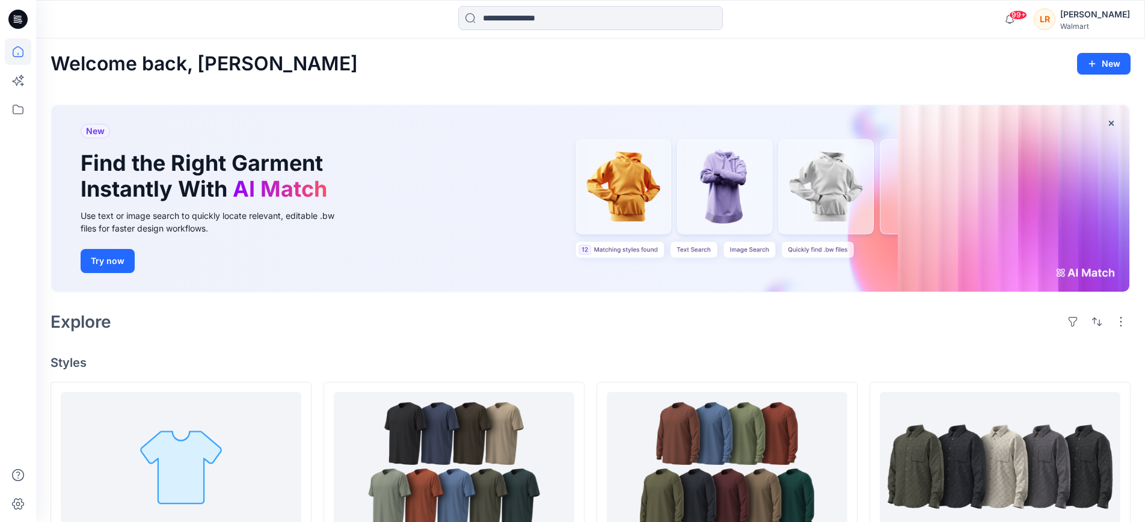 This screenshot has height=522, width=1145. Describe the element at coordinates (81, 322) in the screenshot. I see `h2: Explore` at that location.